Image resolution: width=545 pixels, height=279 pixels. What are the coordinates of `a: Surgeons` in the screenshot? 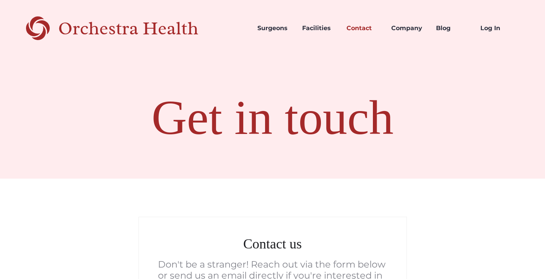 It's located at (273, 28).